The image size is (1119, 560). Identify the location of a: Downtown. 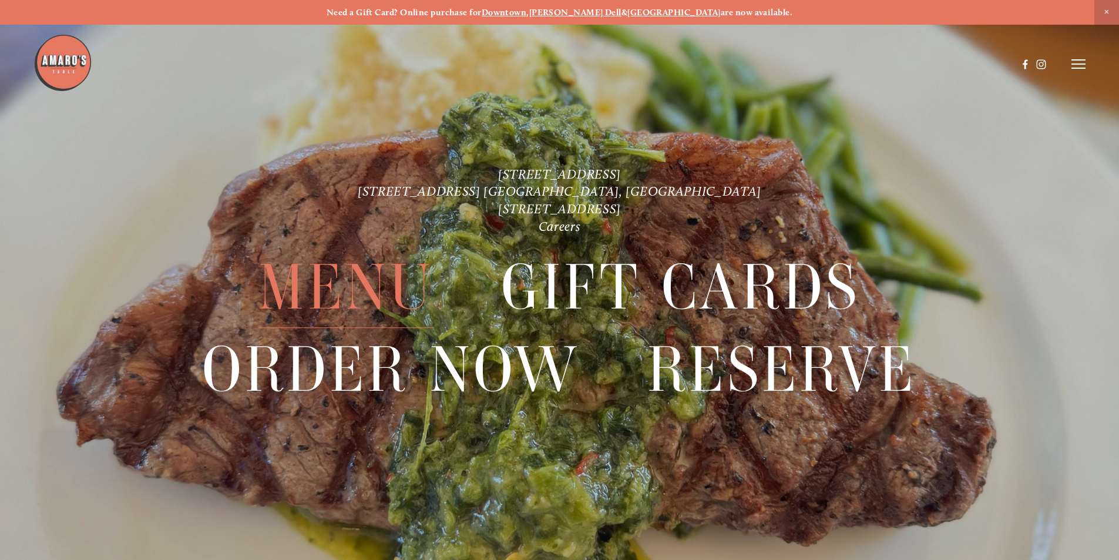
(504, 12).